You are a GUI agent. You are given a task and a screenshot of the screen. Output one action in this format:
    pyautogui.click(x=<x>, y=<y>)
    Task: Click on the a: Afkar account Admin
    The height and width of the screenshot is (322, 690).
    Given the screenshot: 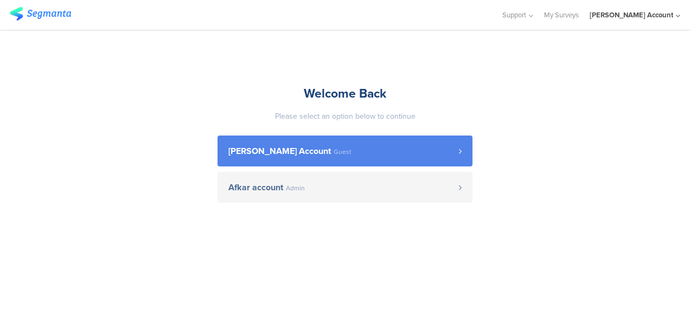 What is the action you would take?
    pyautogui.click(x=345, y=187)
    